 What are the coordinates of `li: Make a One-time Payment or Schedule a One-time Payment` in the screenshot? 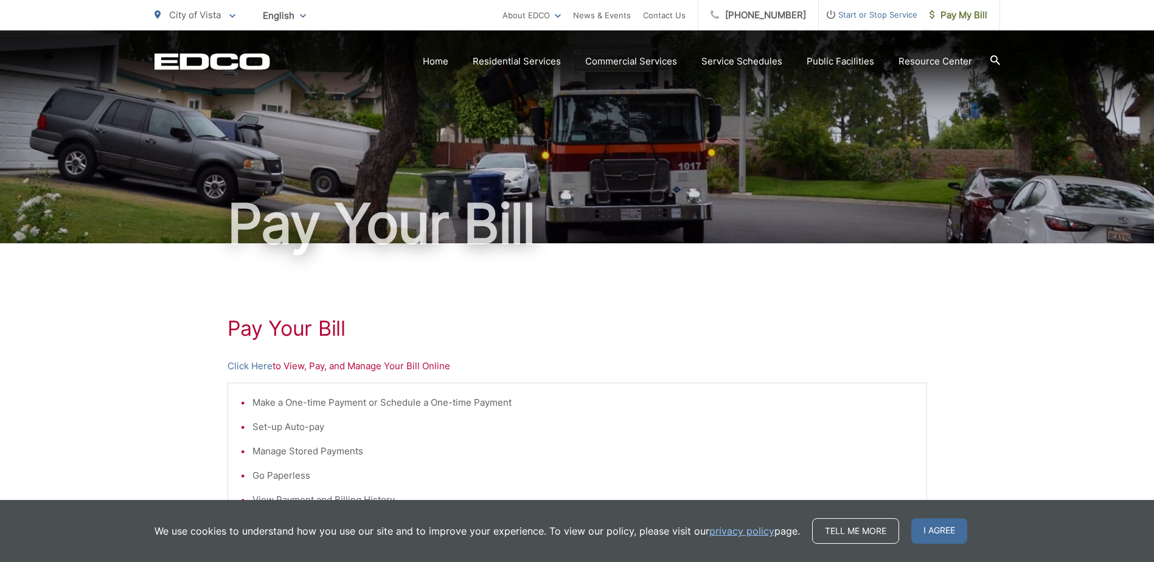 It's located at (584, 403).